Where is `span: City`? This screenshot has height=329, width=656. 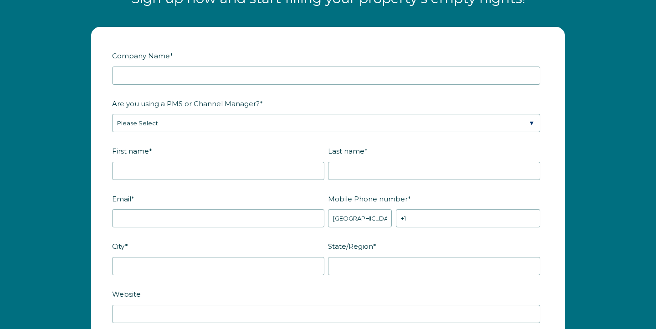 span: City is located at coordinates (118, 246).